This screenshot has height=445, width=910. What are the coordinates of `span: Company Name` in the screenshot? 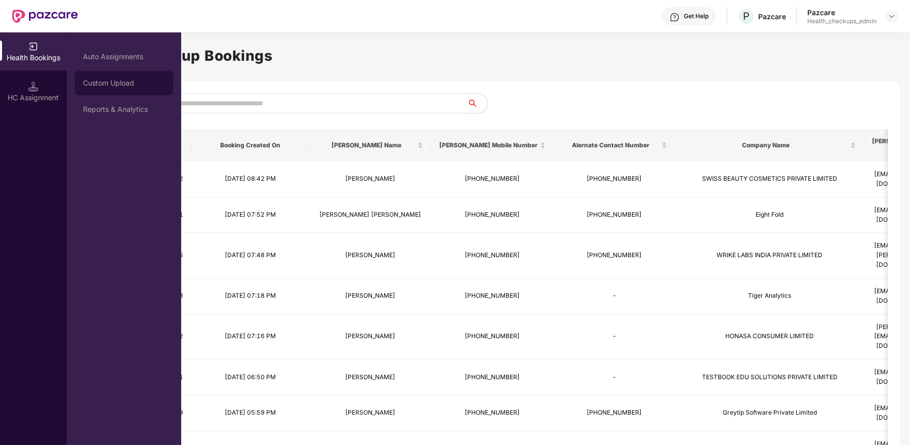 It's located at (766, 145).